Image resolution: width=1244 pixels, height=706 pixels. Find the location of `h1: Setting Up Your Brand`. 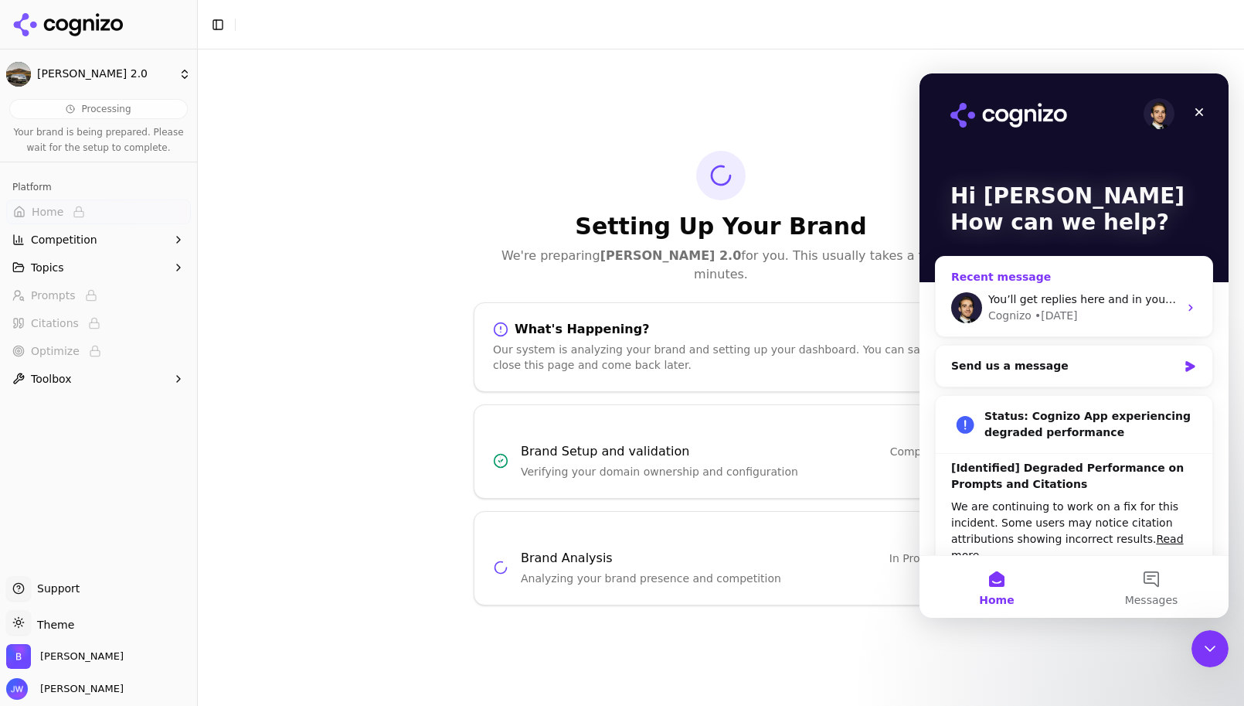

h1: Setting Up Your Brand is located at coordinates (721, 226).